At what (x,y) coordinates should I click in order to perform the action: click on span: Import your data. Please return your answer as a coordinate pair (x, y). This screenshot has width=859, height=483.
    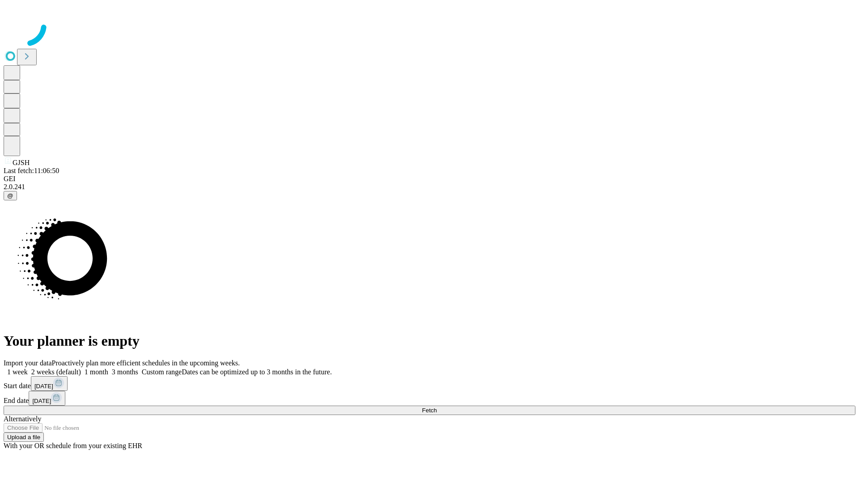
    Looking at the image, I should click on (28, 363).